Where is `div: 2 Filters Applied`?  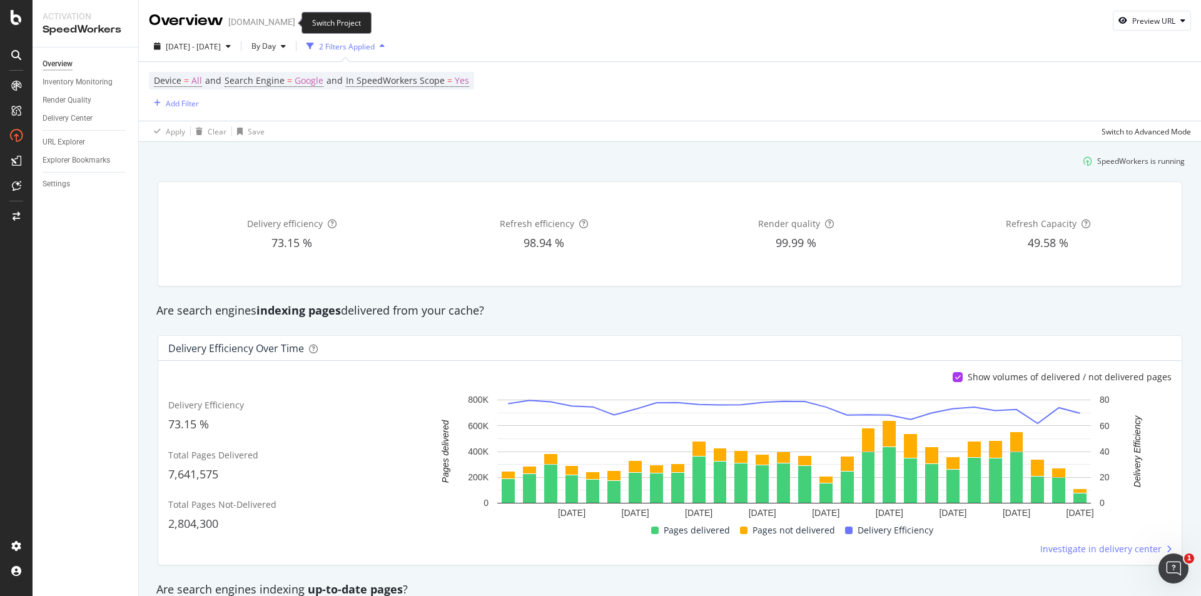 div: 2 Filters Applied is located at coordinates (346, 46).